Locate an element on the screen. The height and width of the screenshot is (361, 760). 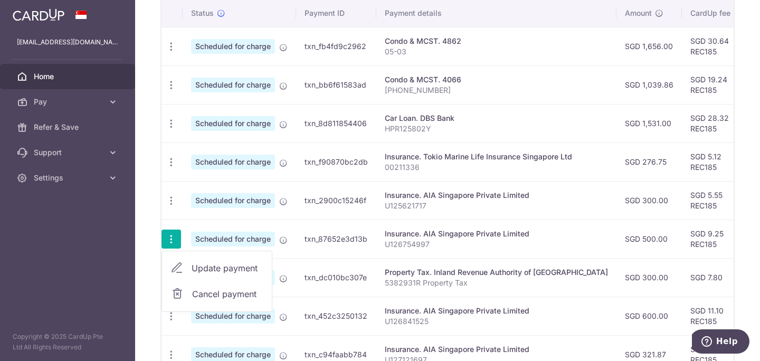
td: SGD 9.25 REC185 is located at coordinates (717, 239).